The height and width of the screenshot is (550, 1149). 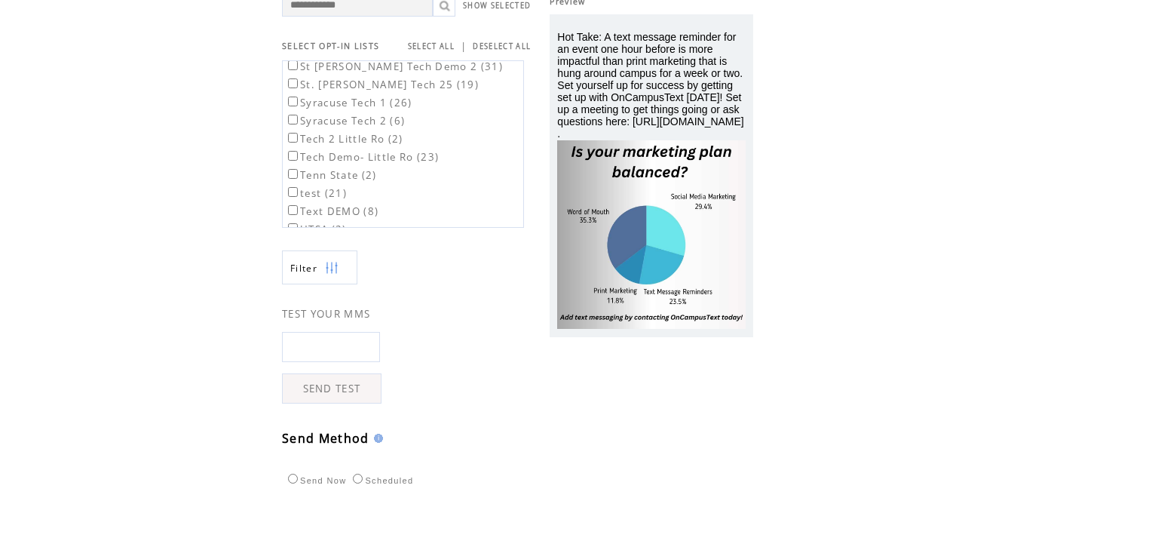 What do you see at coordinates (376, 438) in the screenshot?
I see `img: help.gif` at bounding box center [376, 438].